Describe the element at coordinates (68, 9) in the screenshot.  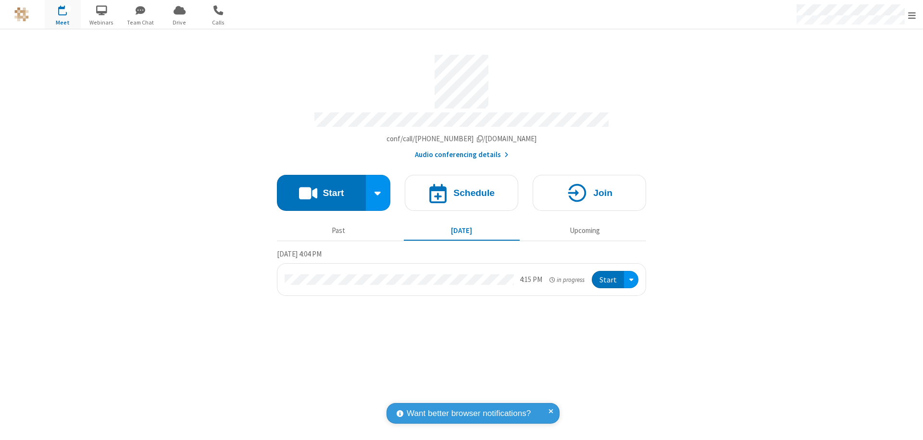
I see `div: 1` at that location.